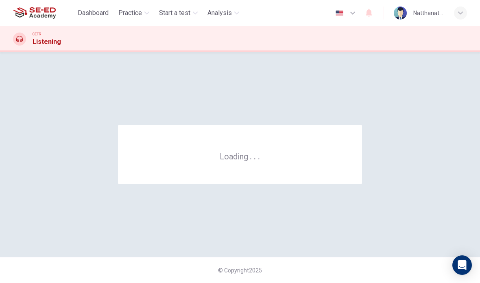 This screenshot has width=480, height=283. What do you see at coordinates (134, 13) in the screenshot?
I see `button: Practice` at bounding box center [134, 13].